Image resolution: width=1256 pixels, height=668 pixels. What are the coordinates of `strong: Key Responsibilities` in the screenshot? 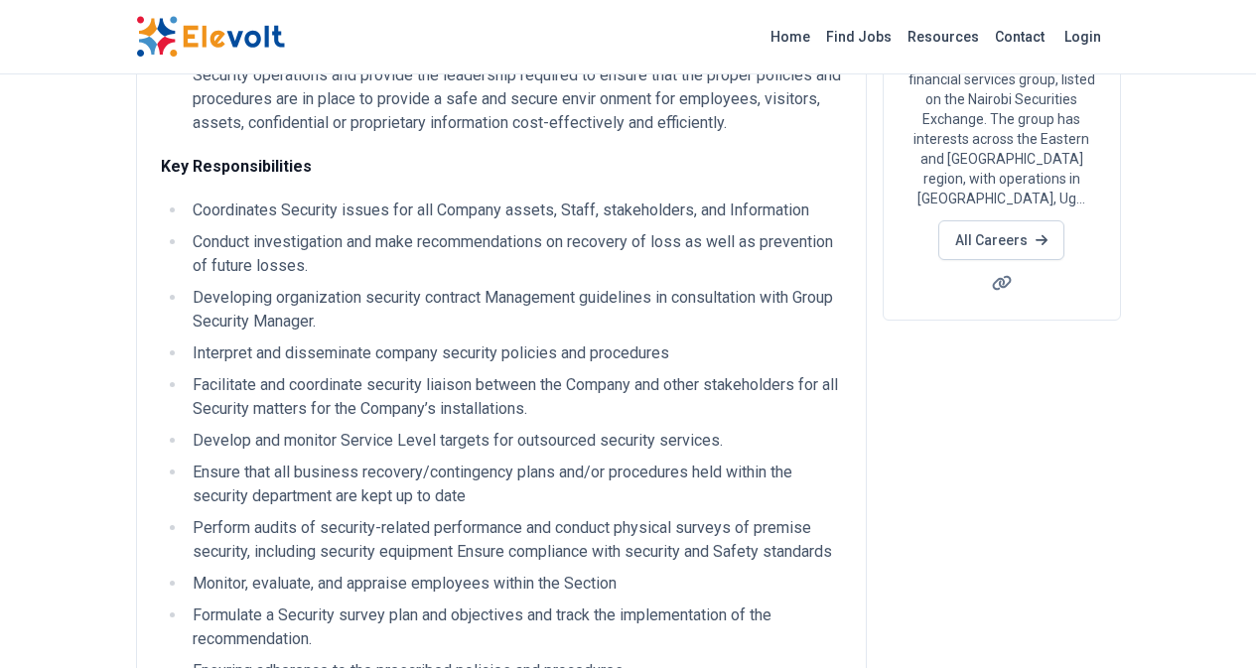 It's located at (236, 166).